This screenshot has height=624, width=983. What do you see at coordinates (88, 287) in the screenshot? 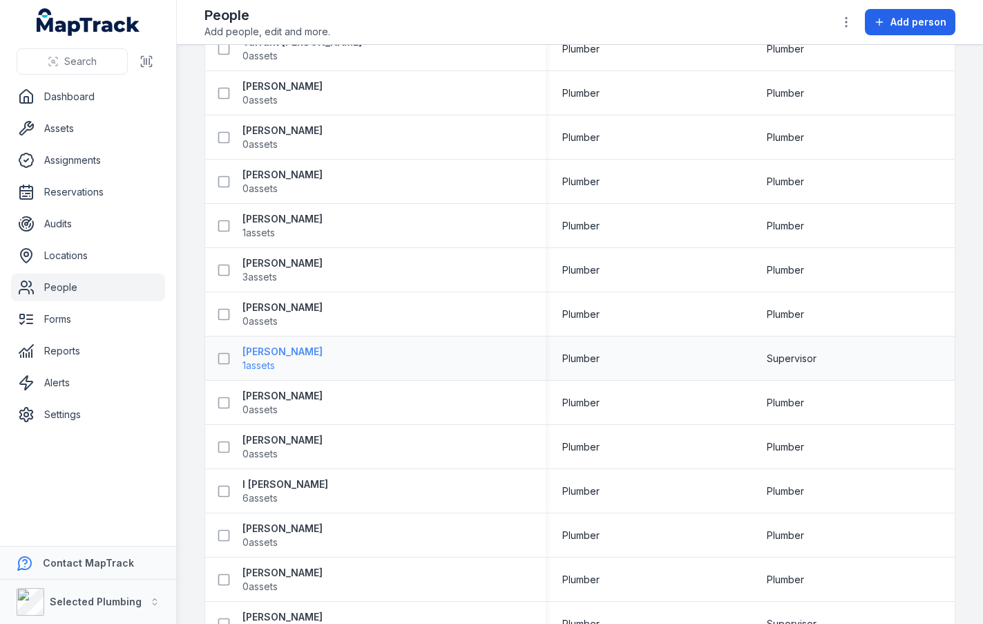
I see `a: People` at bounding box center [88, 287].